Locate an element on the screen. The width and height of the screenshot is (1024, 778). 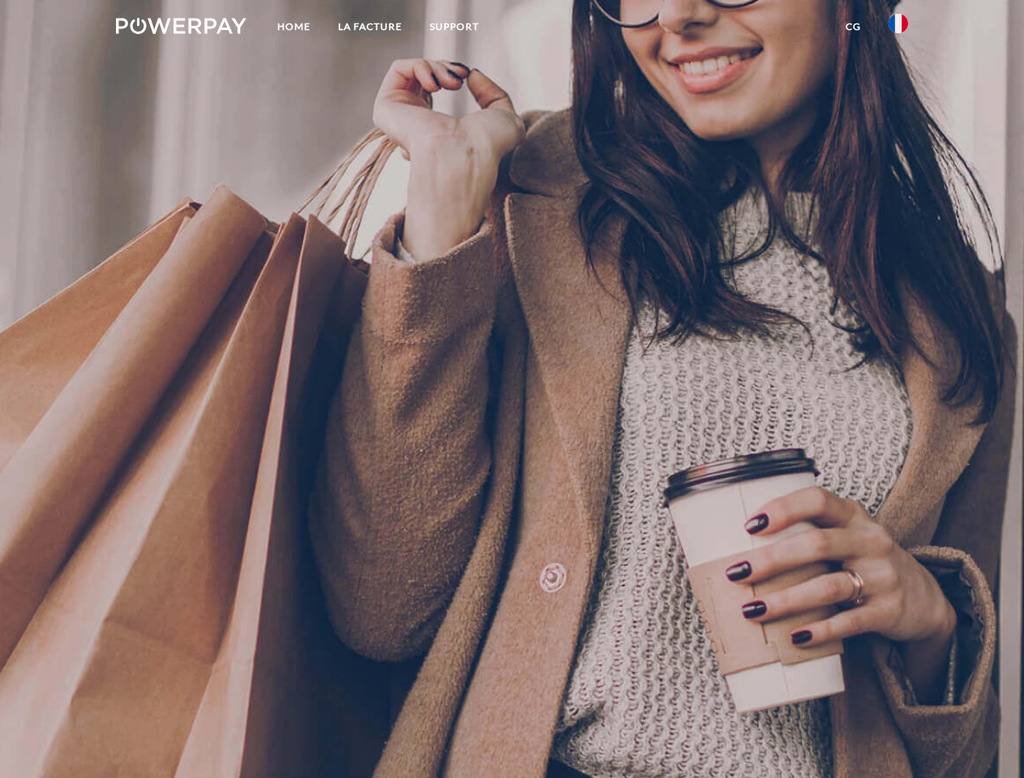
a: CG is located at coordinates (853, 27).